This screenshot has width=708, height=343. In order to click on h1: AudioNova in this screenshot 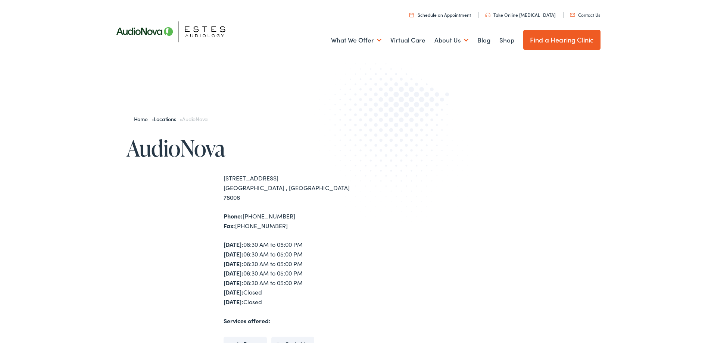, I will do `click(240, 148)`.